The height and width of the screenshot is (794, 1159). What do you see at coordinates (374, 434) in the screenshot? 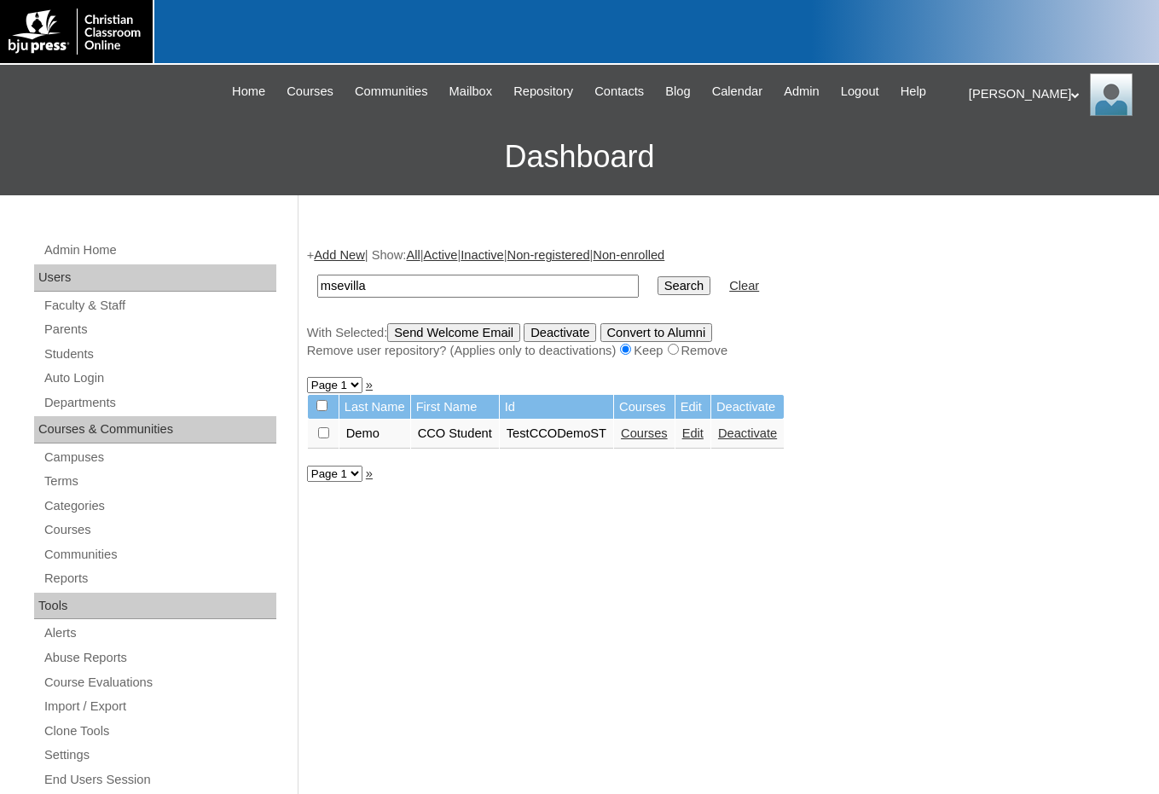
I see `td: Demo` at bounding box center [374, 434].